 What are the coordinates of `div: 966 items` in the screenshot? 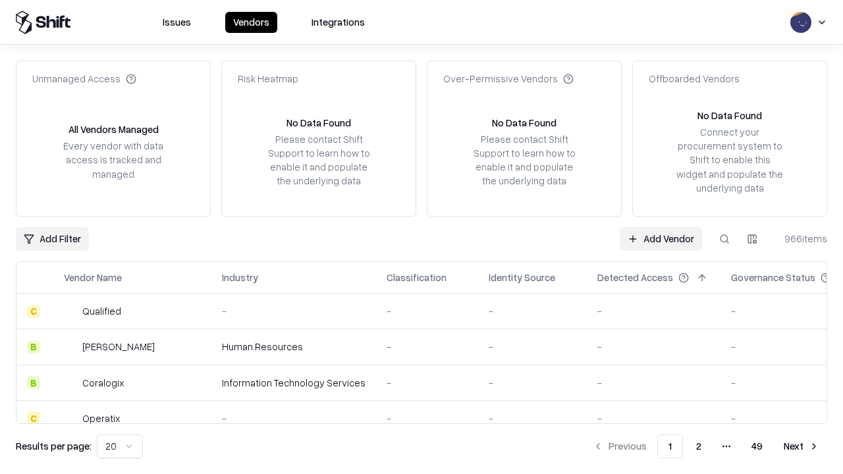 It's located at (801, 238).